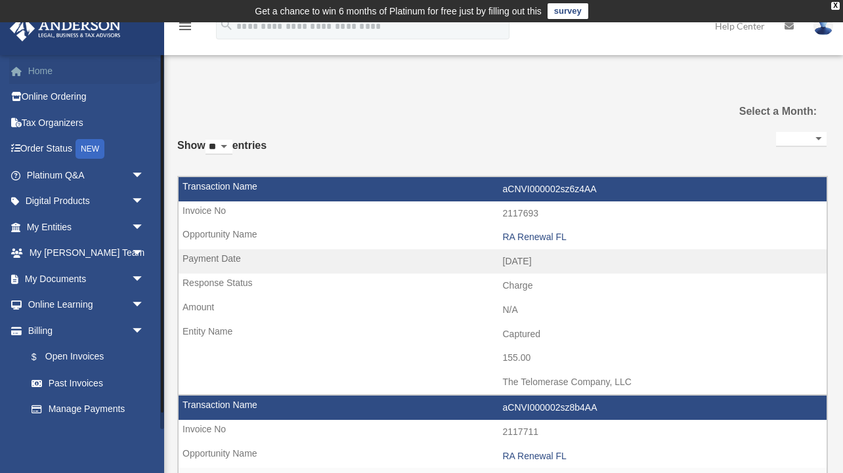 Image resolution: width=843 pixels, height=473 pixels. What do you see at coordinates (87, 435) in the screenshot?
I see `a: Events Calendar` at bounding box center [87, 435].